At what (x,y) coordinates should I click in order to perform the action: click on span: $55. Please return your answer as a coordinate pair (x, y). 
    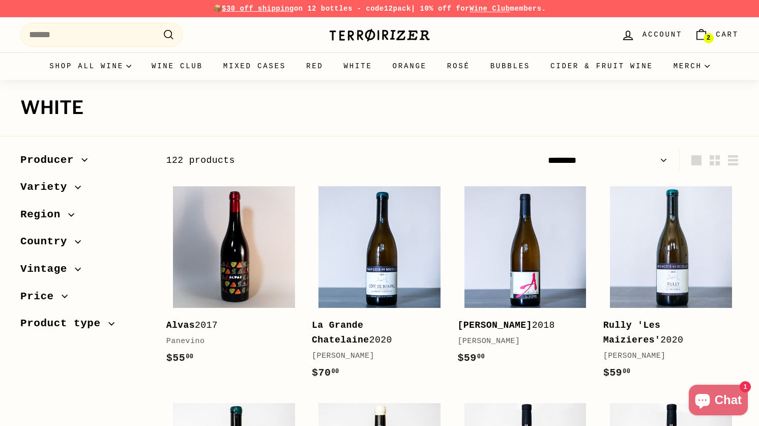
    Looking at the image, I should click on (180, 358).